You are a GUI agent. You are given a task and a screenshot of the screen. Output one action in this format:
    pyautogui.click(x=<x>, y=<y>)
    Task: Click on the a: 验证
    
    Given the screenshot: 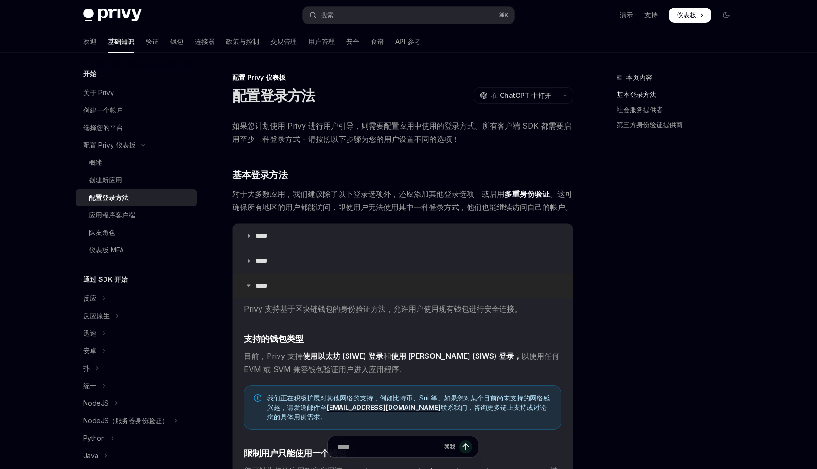 What is the action you would take?
    pyautogui.click(x=152, y=42)
    